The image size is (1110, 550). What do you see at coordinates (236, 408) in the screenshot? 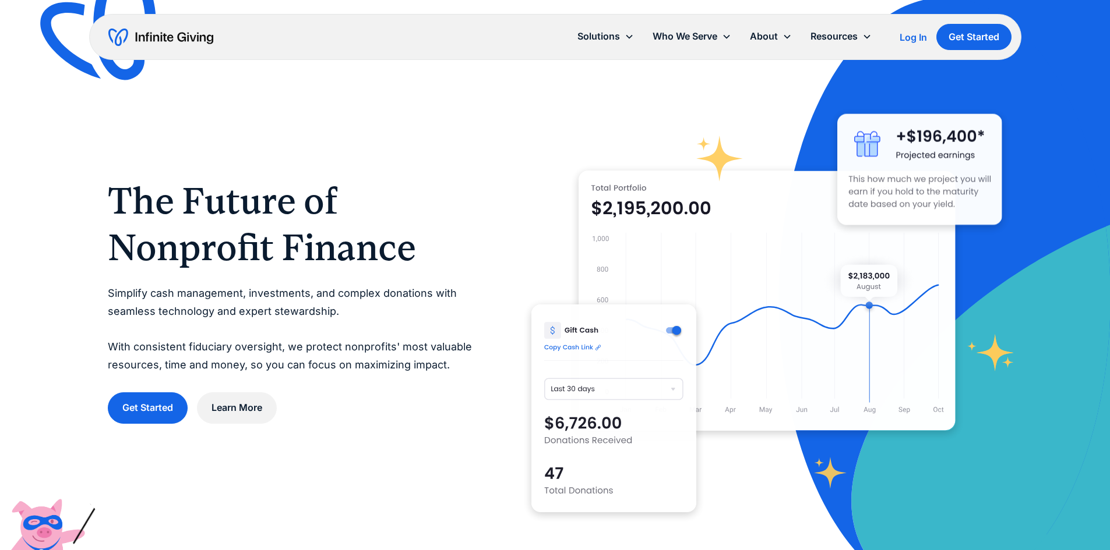
I see `a: Learn More` at bounding box center [236, 408].